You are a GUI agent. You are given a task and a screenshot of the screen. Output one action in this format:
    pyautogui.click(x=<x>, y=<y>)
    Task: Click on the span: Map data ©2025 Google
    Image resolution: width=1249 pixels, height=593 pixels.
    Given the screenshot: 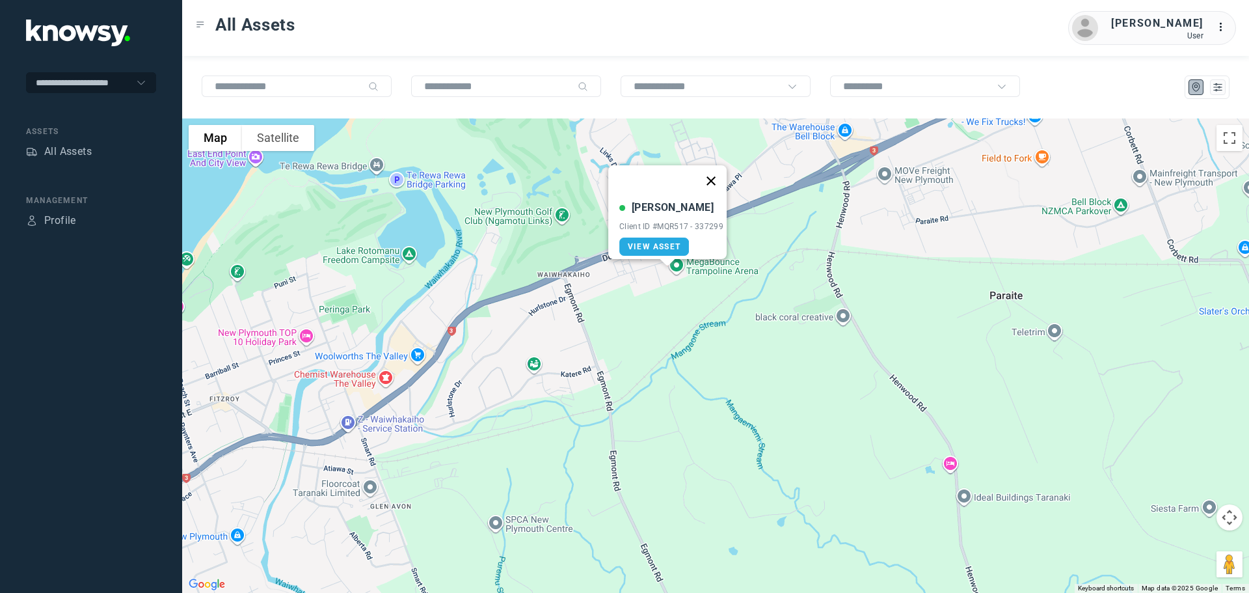 What is the action you would take?
    pyautogui.click(x=1180, y=587)
    